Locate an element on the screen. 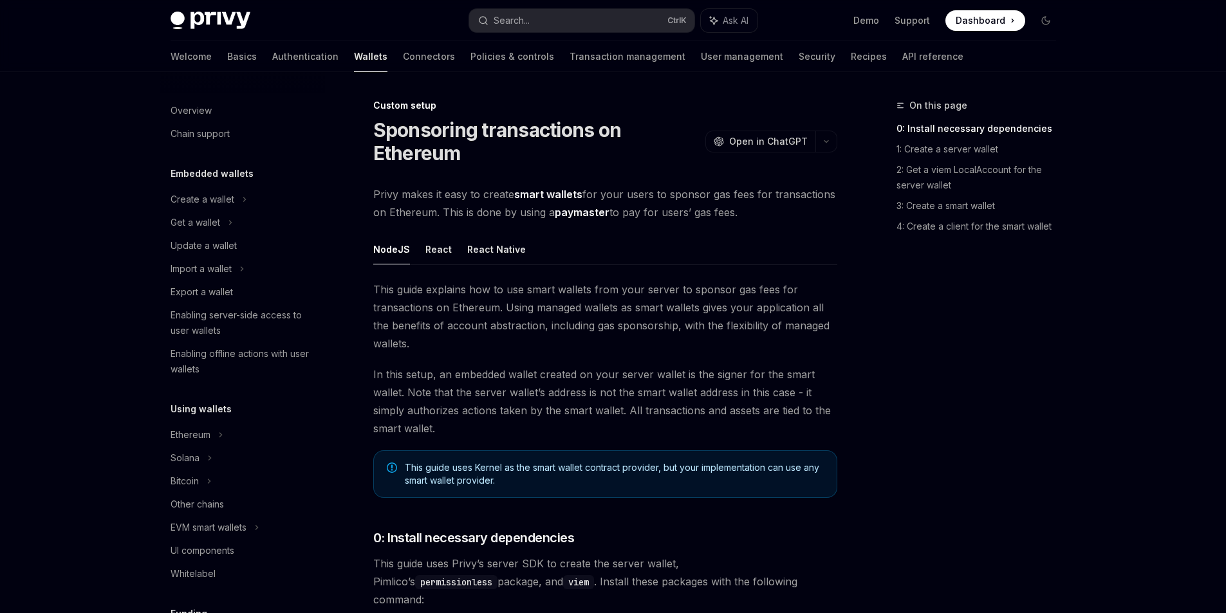 The height and width of the screenshot is (613, 1226). button: Search...CtrlK is located at coordinates (582, 21).